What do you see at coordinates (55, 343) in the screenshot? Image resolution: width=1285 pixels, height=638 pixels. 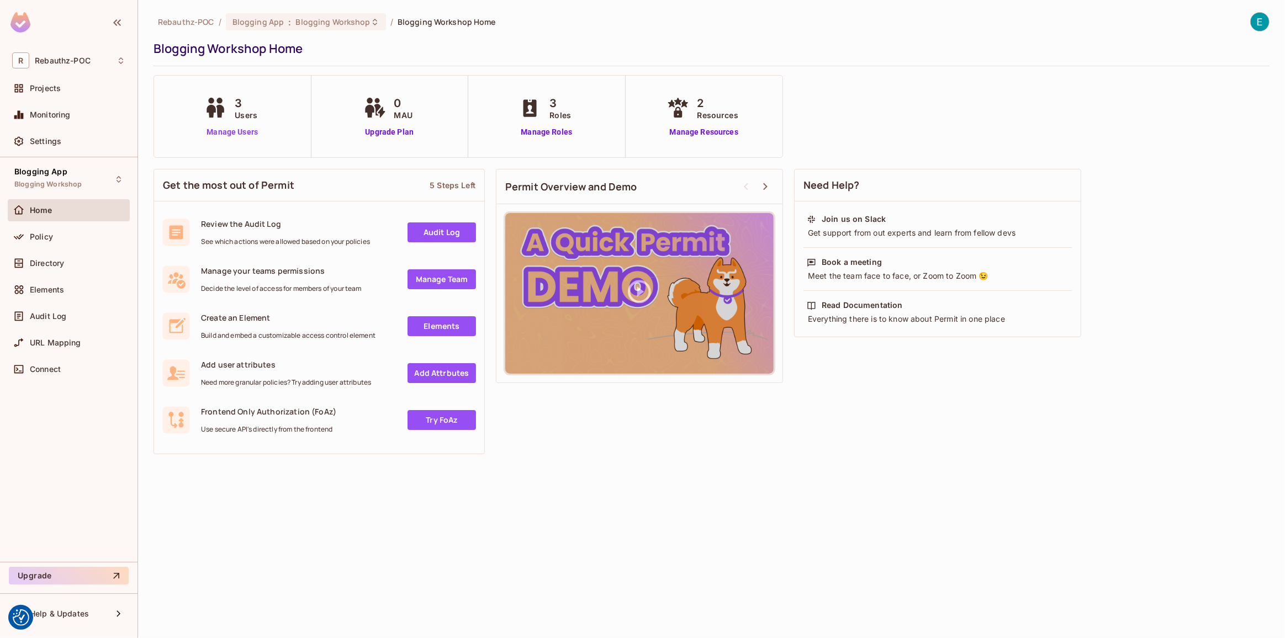 I see `span: URL Mapping` at bounding box center [55, 343].